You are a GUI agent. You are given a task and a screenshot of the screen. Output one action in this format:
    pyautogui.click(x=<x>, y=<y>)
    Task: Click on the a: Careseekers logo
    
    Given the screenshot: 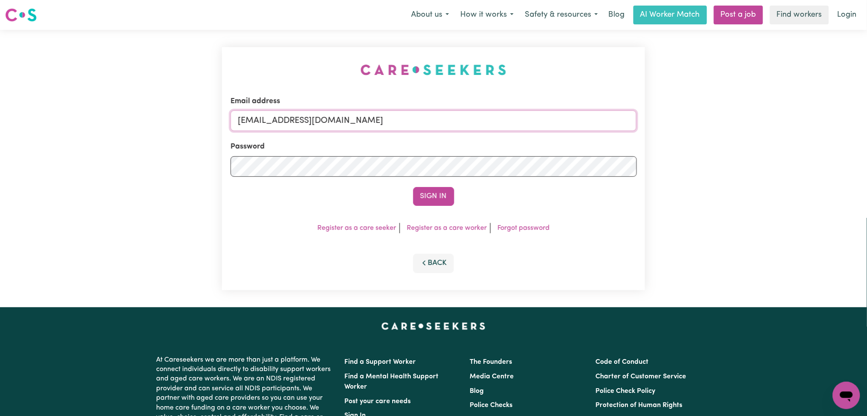 What is the action you would take?
    pyautogui.click(x=21, y=15)
    